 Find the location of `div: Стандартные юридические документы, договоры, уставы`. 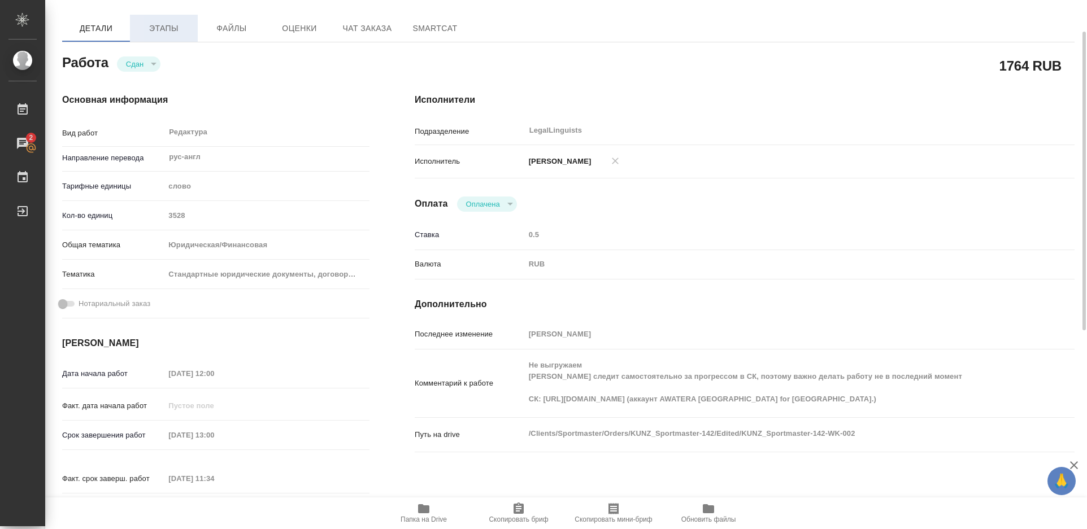

div: Стандартные юридические документы, договоры, уставы is located at coordinates (267, 274).